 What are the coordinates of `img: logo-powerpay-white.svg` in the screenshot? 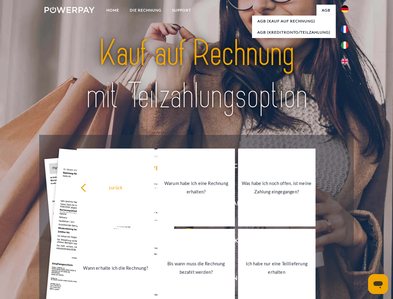 It's located at (69, 10).